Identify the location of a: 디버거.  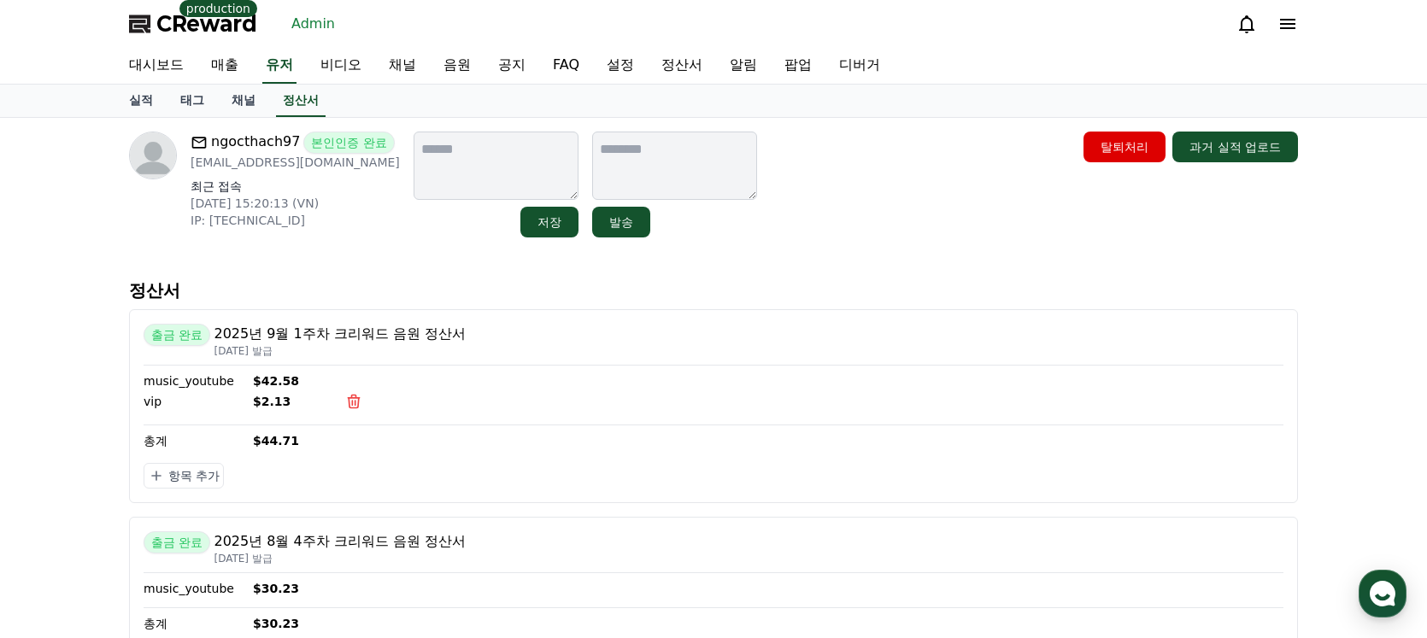
(859, 66).